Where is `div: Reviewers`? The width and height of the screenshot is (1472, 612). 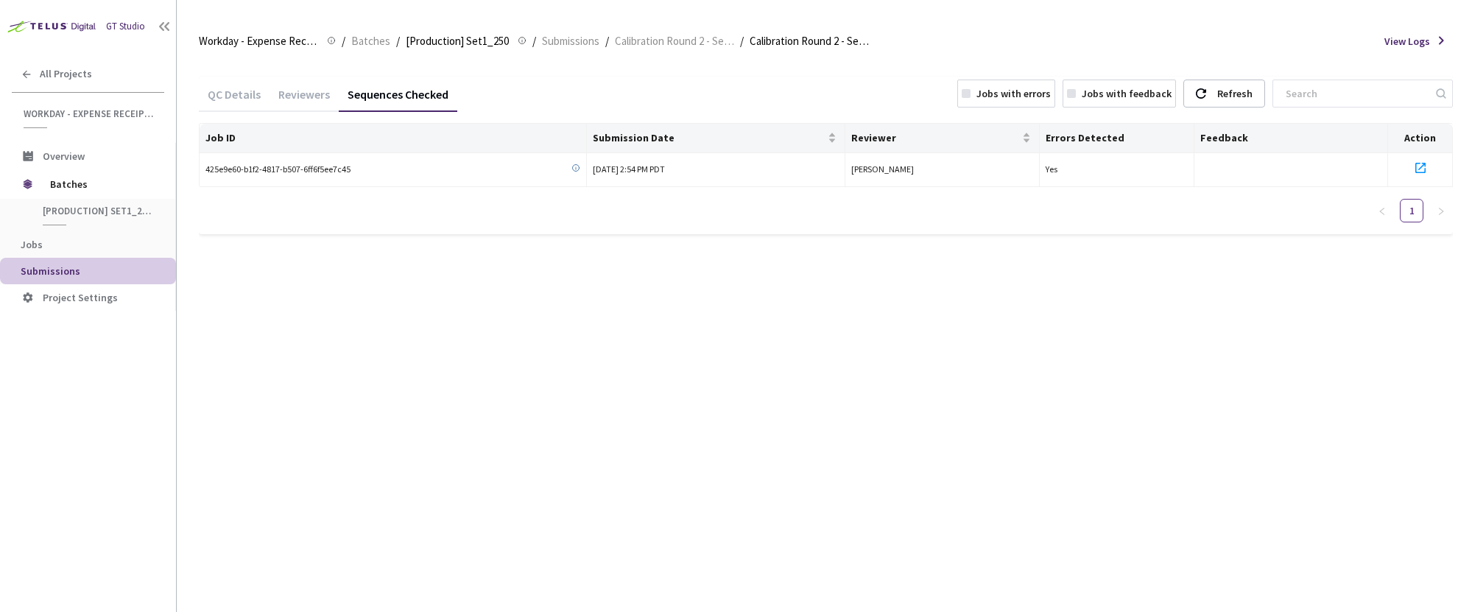
div: Reviewers is located at coordinates (304, 99).